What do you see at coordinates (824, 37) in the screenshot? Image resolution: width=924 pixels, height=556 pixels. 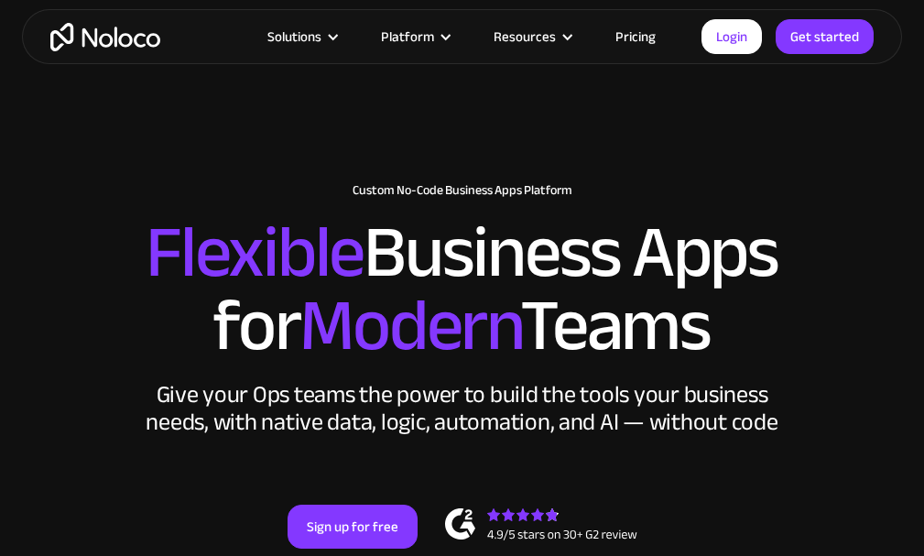 I see `a: Get started` at bounding box center [824, 37].